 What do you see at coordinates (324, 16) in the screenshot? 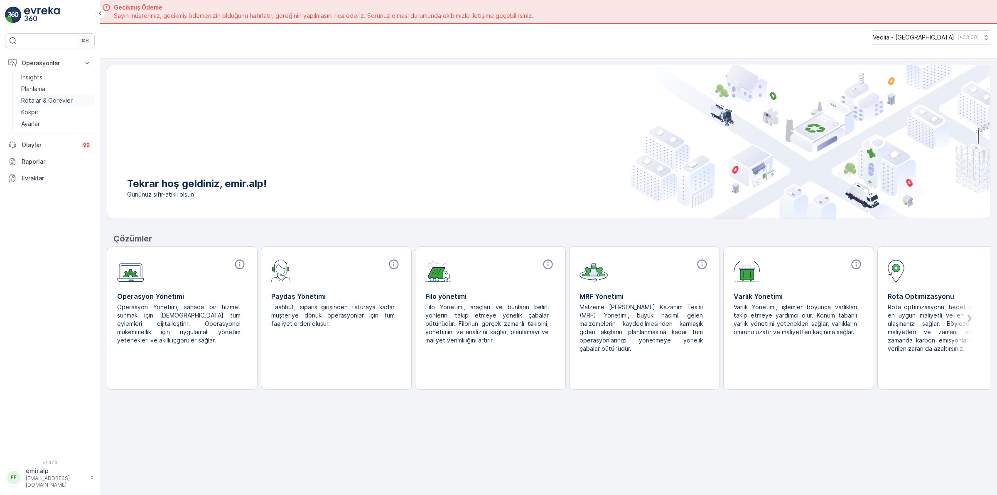
I see `span: Sayın müşterimiz, gecikmiş ödemenizin olduğunu hatırlatır, gereğinin yapılmasını rica ederiz. Sor...` at bounding box center [324, 16].